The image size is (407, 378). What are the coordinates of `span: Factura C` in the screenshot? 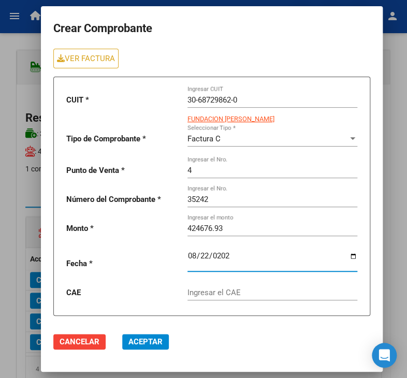 It's located at (204, 139).